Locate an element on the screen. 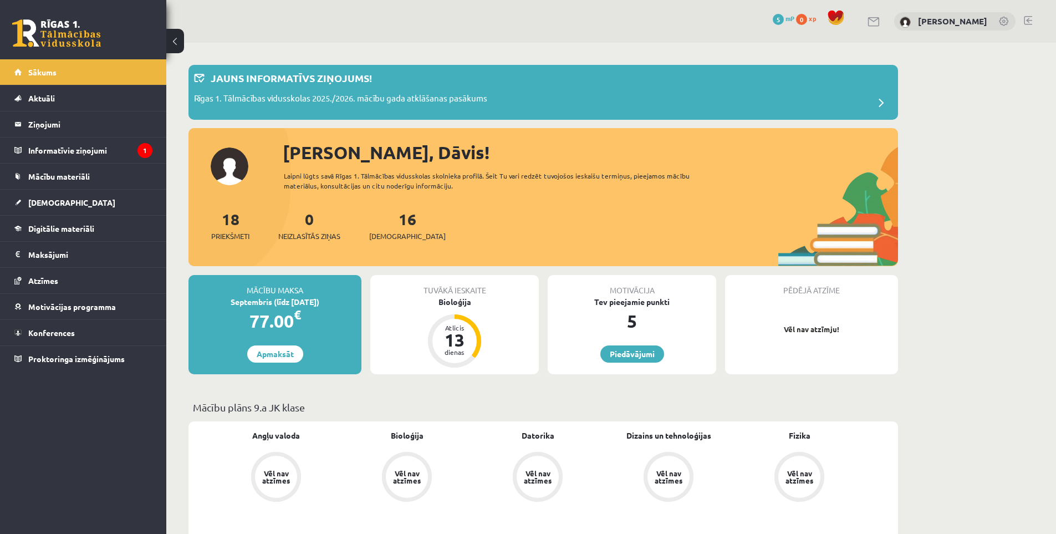 This screenshot has height=534, width=1056. a: Motivācijas programma is located at coordinates (83, 307).